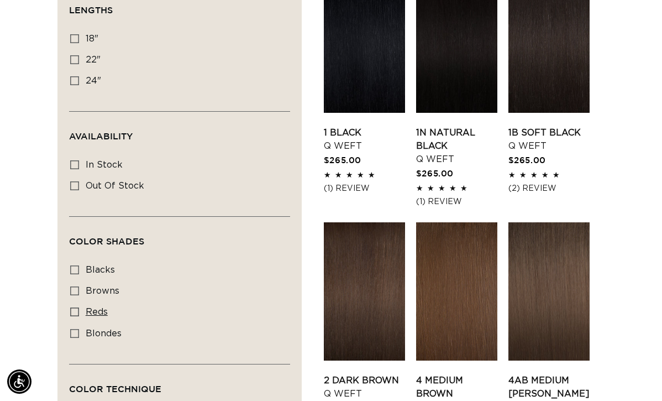 This screenshot has height=401, width=662. What do you see at coordinates (180, 132) in the screenshot?
I see `summary: Availability (0 selected)` at bounding box center [180, 132].